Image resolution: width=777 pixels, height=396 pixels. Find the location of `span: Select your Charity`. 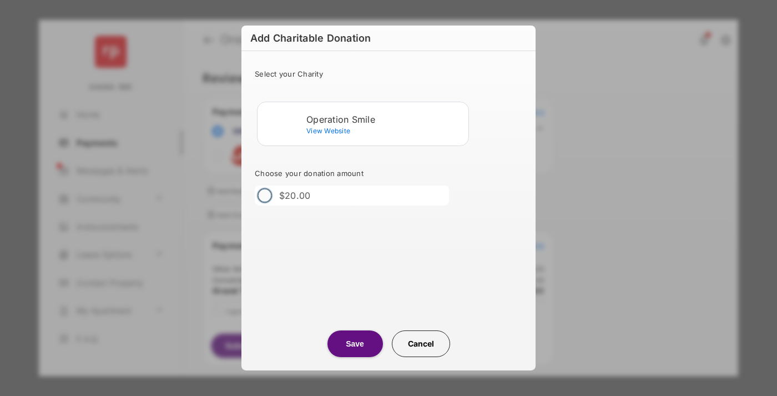

span: Select your Charity is located at coordinates (288, 74).